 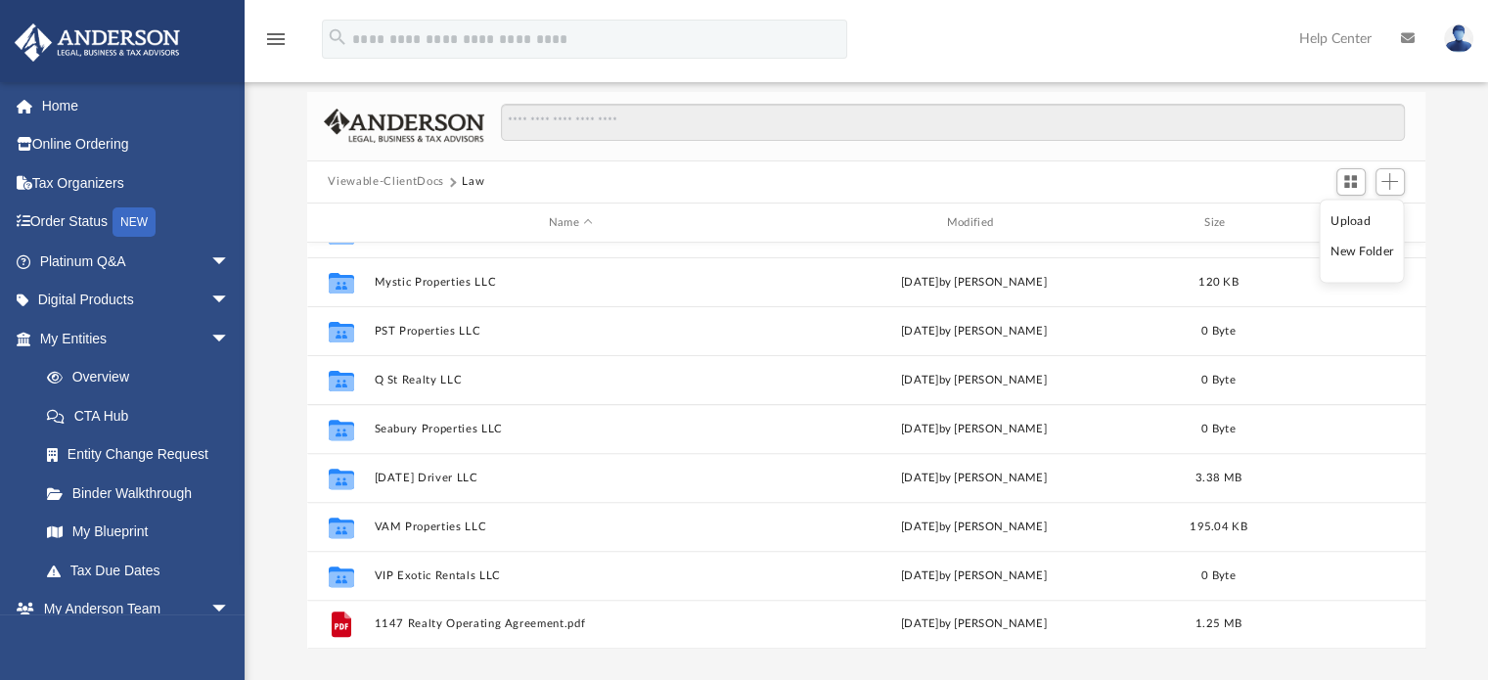 What do you see at coordinates (1362, 242) in the screenshot?
I see `ul: Add` at bounding box center [1362, 242].